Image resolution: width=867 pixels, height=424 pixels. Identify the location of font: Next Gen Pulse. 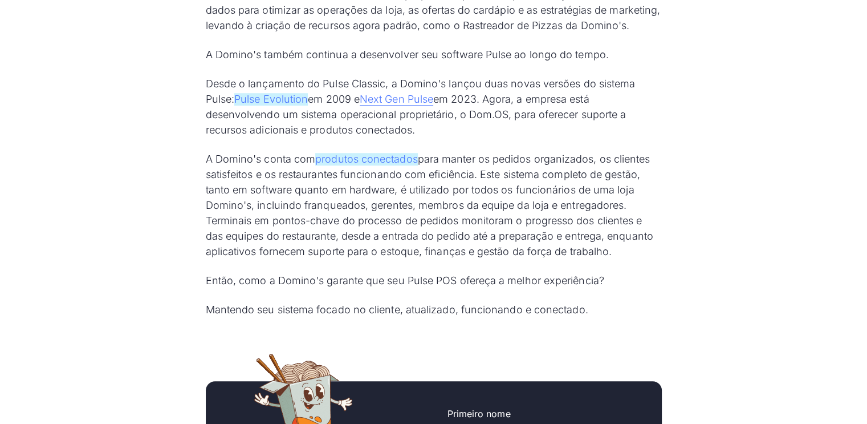
(396, 99).